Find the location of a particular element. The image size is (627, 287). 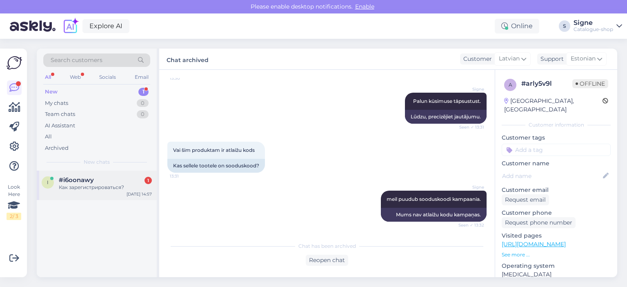

div: Catalogue-shop is located at coordinates (593, 29).